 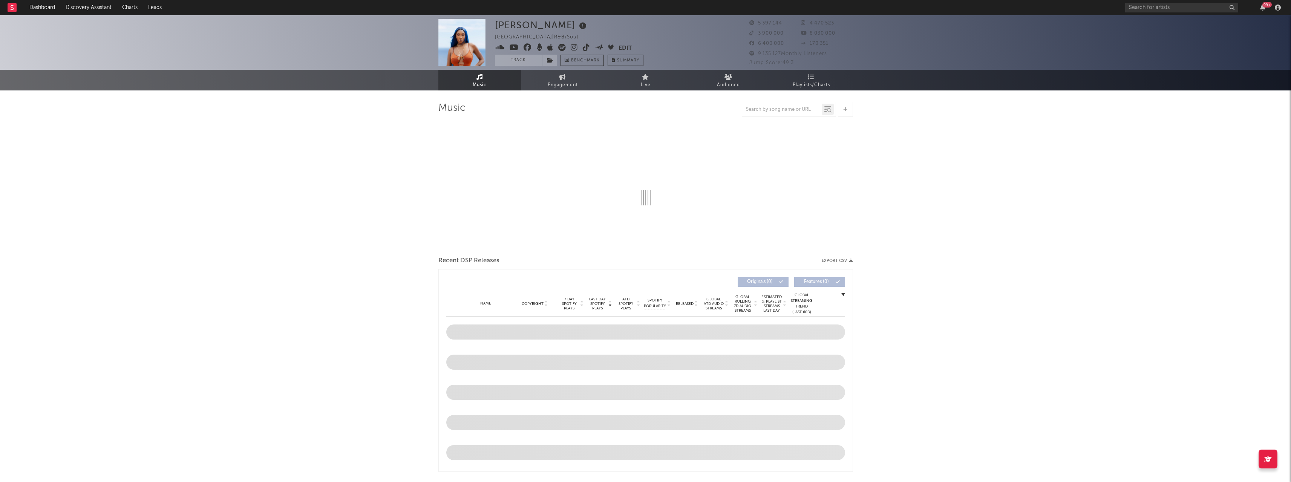 What do you see at coordinates (1263, 8) in the screenshot?
I see `button: 99+` at bounding box center [1263, 8].